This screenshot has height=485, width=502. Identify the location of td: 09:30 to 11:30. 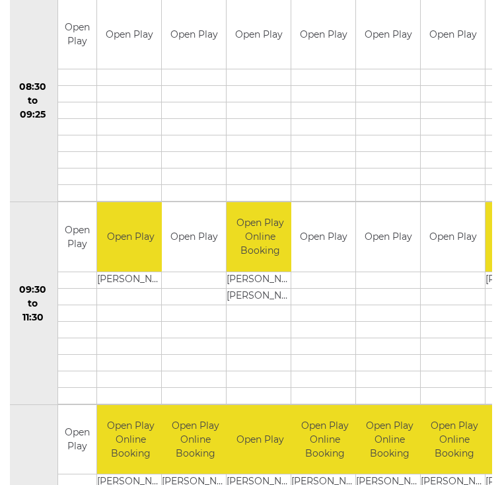
(33, 304).